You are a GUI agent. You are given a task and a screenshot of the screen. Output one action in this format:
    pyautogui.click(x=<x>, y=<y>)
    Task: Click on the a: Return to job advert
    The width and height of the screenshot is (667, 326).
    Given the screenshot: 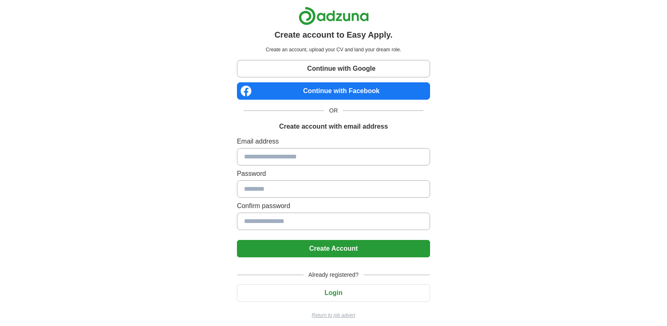 What is the action you would take?
    pyautogui.click(x=333, y=315)
    